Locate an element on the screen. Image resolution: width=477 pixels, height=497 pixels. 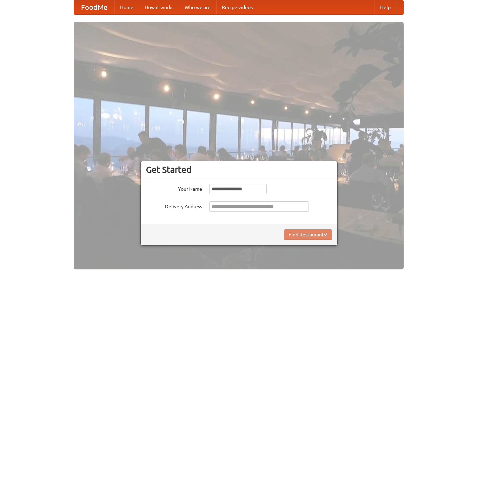
a: How it works is located at coordinates (159, 7).